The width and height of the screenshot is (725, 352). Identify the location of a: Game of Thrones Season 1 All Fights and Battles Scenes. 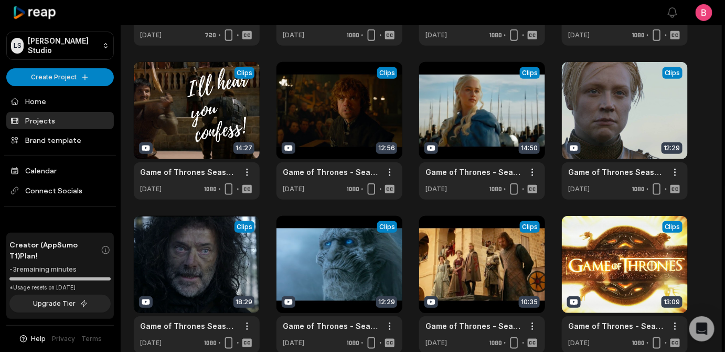
(188, 325).